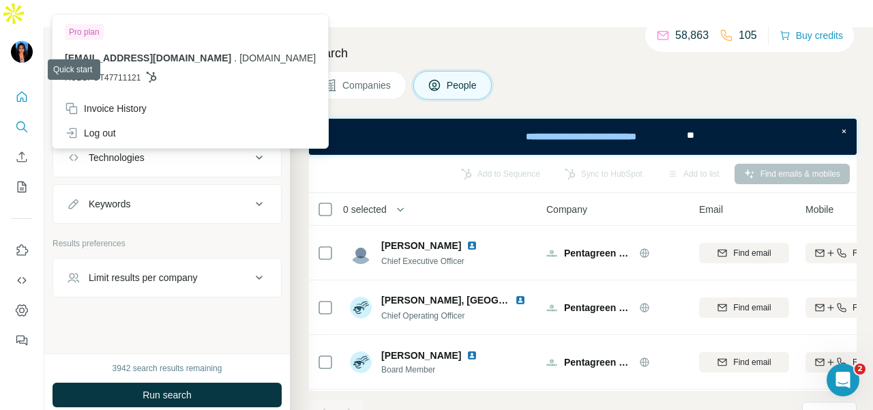 The width and height of the screenshot is (873, 410). Describe the element at coordinates (167, 368) in the screenshot. I see `div: 3942 search results remaining` at that location.